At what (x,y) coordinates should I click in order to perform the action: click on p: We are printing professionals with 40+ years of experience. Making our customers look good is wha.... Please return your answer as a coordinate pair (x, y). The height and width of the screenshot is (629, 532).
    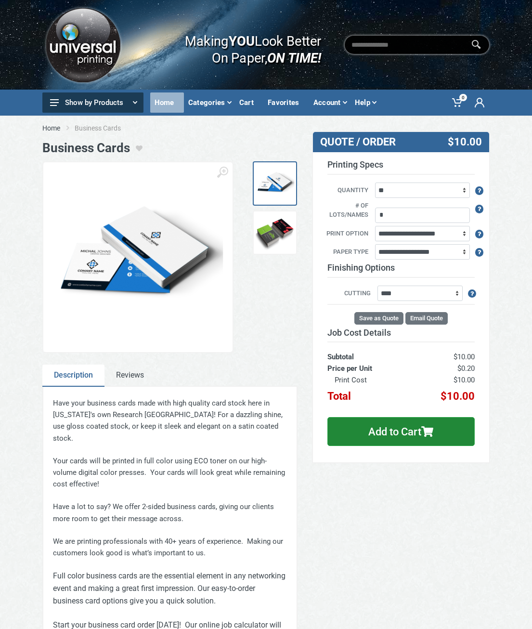
    Looking at the image, I should click on (170, 547).